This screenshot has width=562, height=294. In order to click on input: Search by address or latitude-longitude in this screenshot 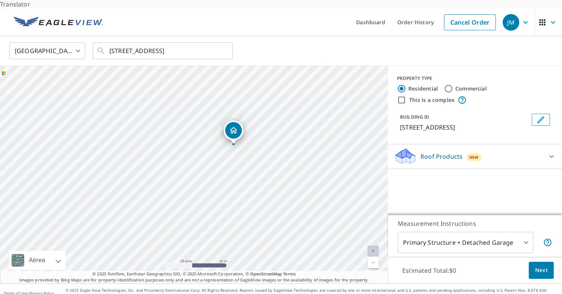, I will do `click(163, 51)`.